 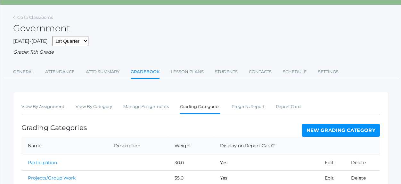 What do you see at coordinates (266, 163) in the screenshot?
I see `td: Yes` at bounding box center [266, 163].